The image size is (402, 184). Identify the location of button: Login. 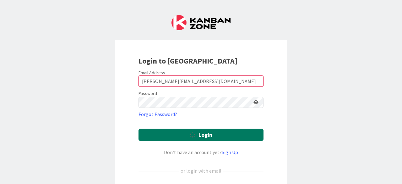
(201, 134).